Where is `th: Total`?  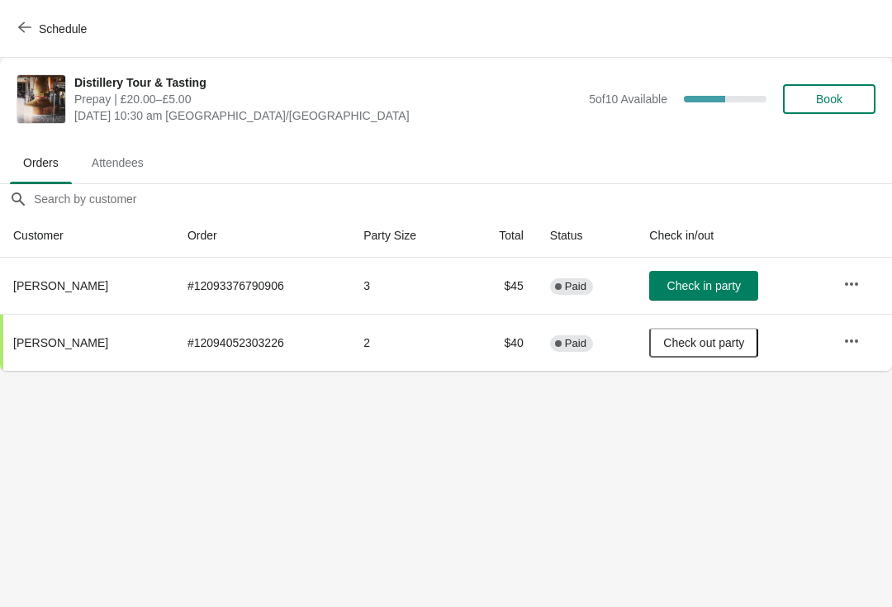
th: Total is located at coordinates (500, 235).